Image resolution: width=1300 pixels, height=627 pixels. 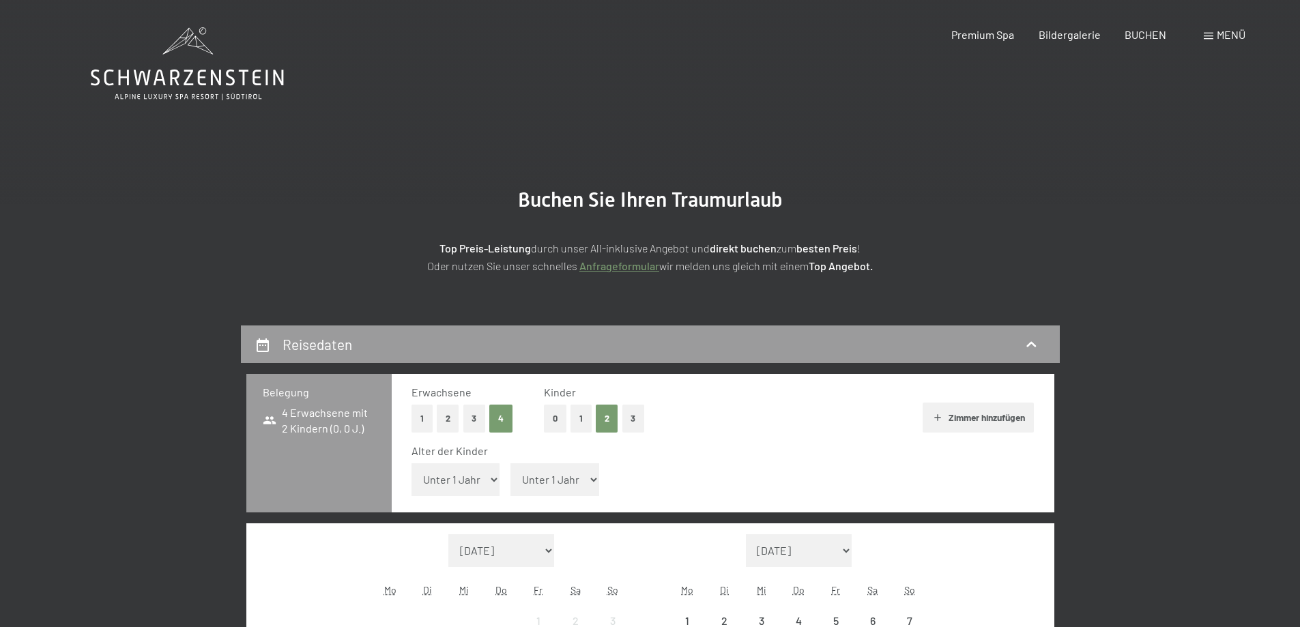 What do you see at coordinates (1145, 34) in the screenshot?
I see `a: BUCHEN` at bounding box center [1145, 34].